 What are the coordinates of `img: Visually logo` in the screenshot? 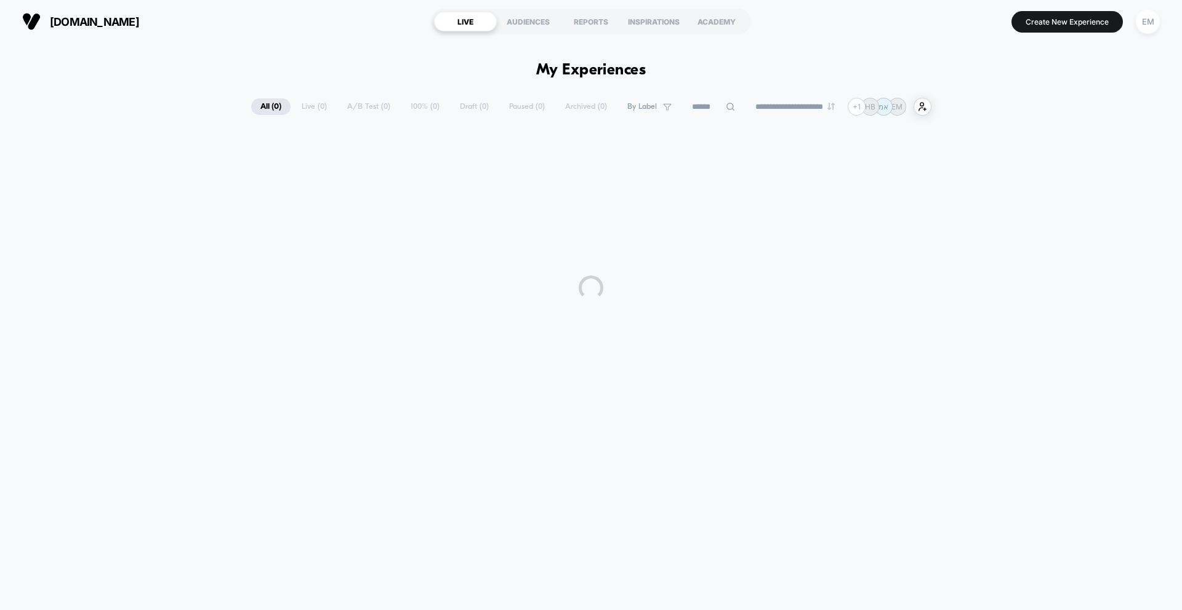 It's located at (31, 22).